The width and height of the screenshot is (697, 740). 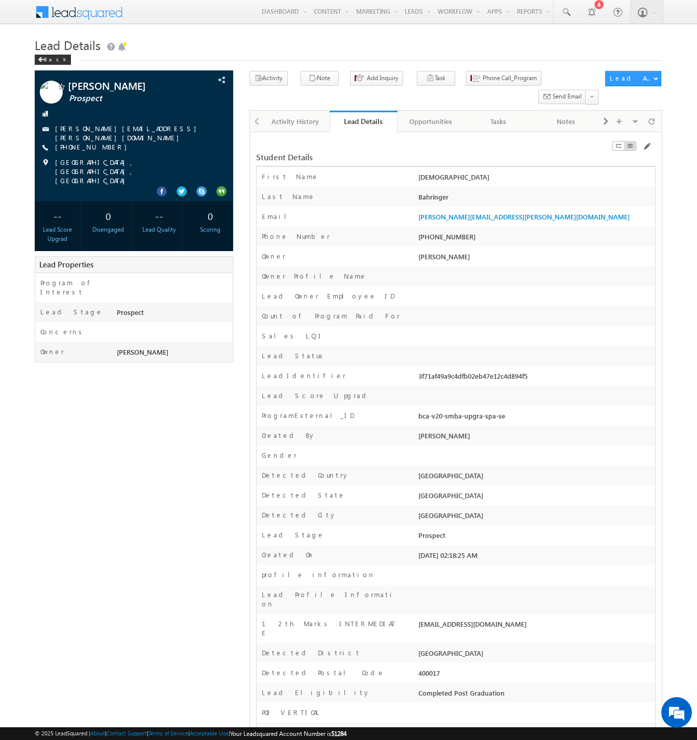 What do you see at coordinates (323, 672) in the screenshot?
I see `label: Detected Postal Code` at bounding box center [323, 672].